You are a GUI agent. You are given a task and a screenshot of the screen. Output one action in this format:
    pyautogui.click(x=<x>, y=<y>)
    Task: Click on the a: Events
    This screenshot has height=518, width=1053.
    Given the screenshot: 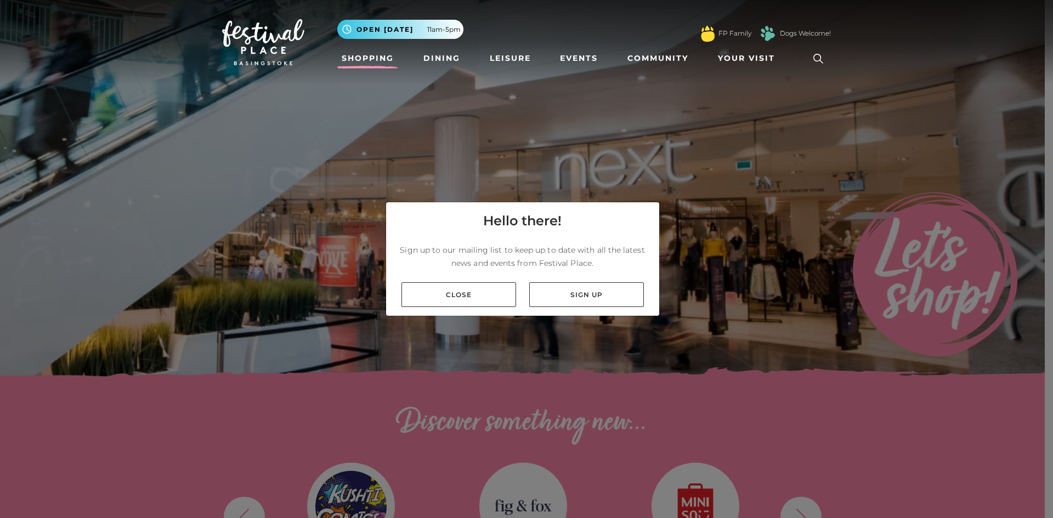 What is the action you would take?
    pyautogui.click(x=579, y=58)
    